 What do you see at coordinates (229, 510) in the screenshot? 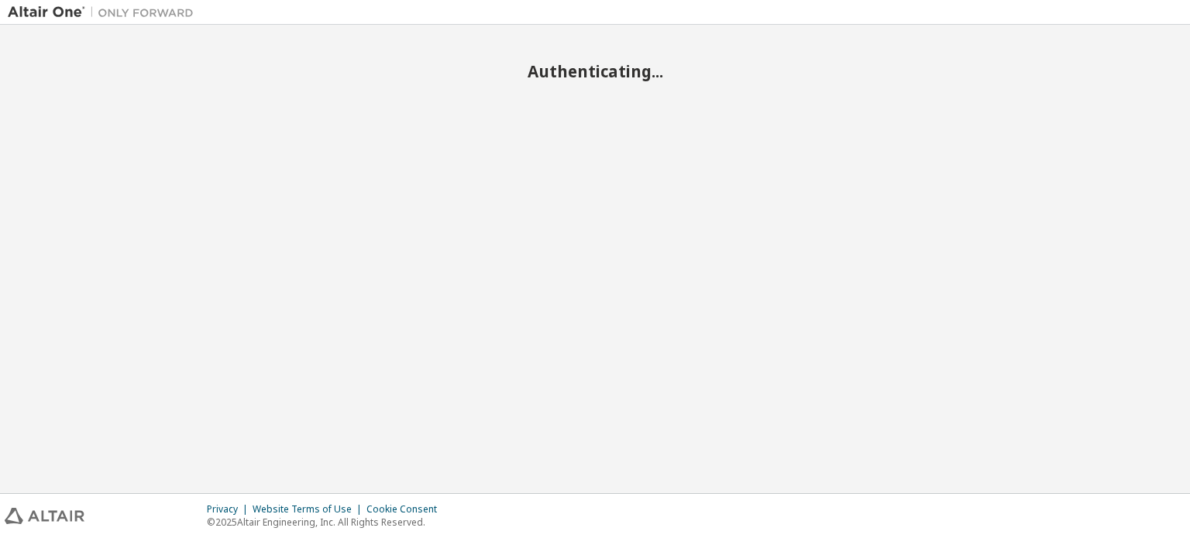
I see `div: Privacy` at bounding box center [229, 510].